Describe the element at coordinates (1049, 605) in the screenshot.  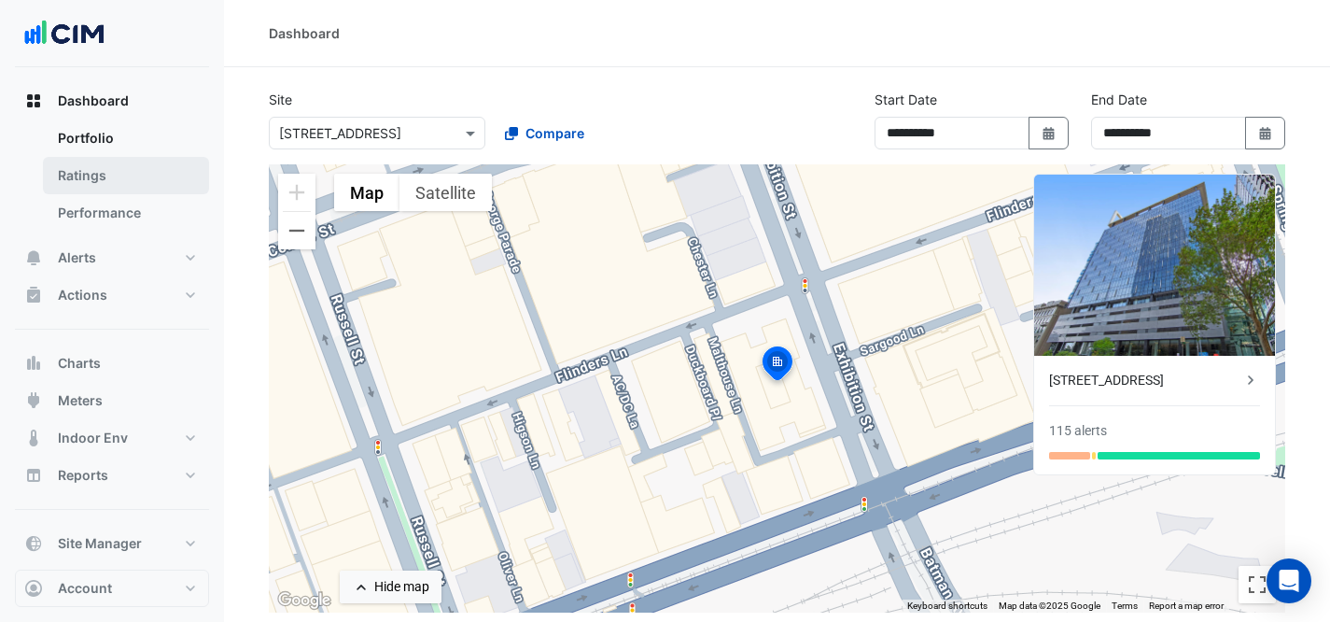
I see `span: Map data ©2025 Google` at that location.